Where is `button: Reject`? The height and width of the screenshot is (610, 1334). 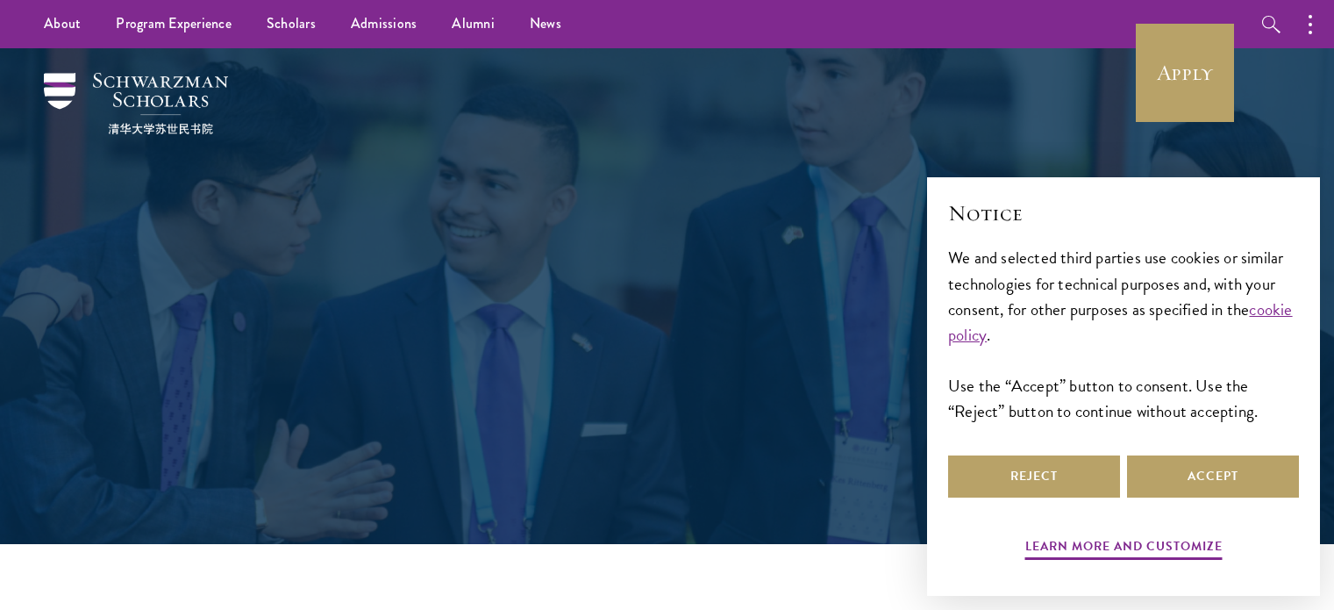 button: Reject is located at coordinates (1034, 476).